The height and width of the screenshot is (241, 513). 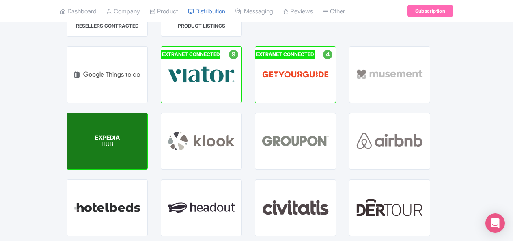 What do you see at coordinates (201, 75) in the screenshot?
I see `a: EXTRANET CONNECTED 9` at bounding box center [201, 75].